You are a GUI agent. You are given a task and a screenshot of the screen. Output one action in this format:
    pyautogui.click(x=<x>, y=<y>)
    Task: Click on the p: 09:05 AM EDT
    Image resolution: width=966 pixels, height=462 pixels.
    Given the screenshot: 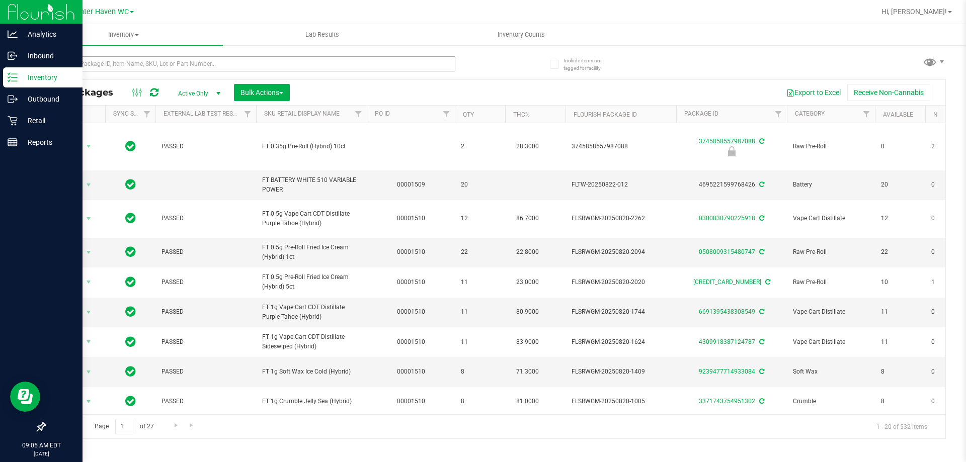 What is the action you would take?
    pyautogui.click(x=41, y=446)
    